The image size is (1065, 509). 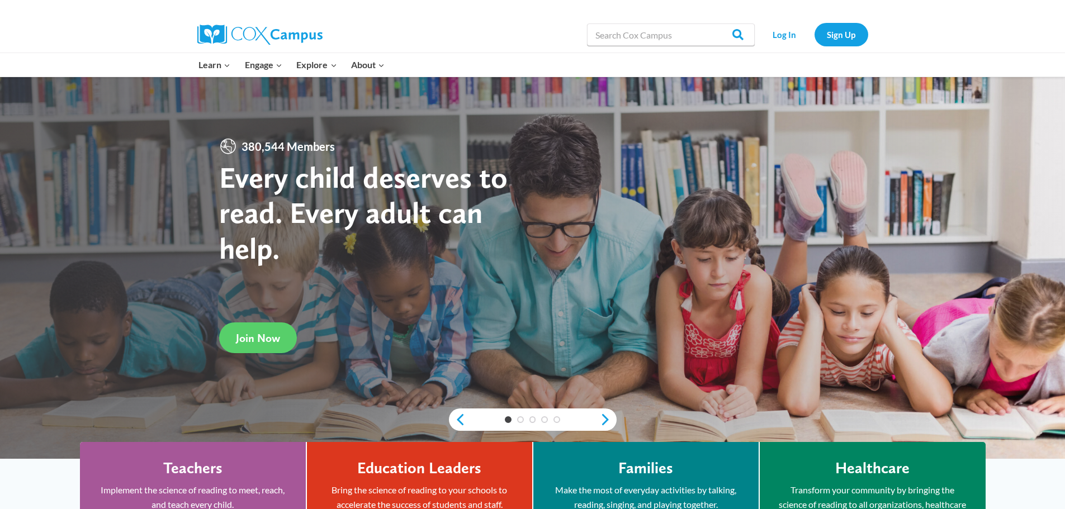 I want to click on h4: Education Leaders, so click(x=419, y=468).